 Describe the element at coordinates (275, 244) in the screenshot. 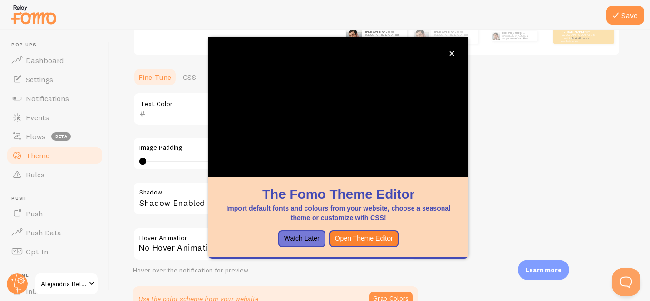

I see `div: No Hover Animation` at that location.